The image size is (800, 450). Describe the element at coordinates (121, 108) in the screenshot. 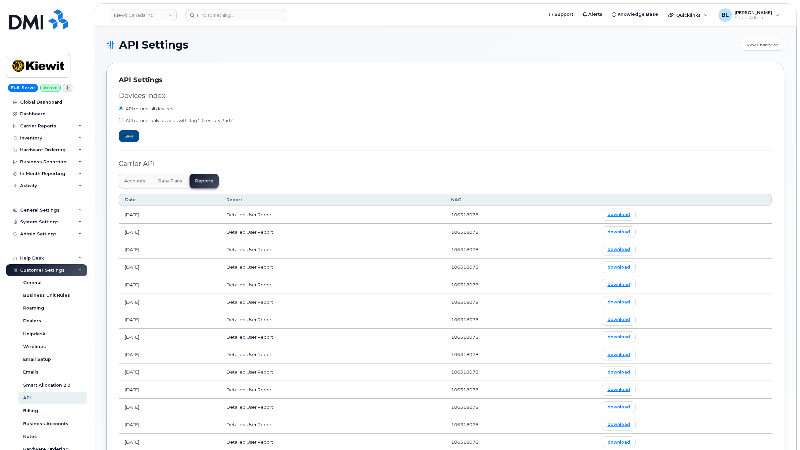

I see `input: API returns all devices` at that location.